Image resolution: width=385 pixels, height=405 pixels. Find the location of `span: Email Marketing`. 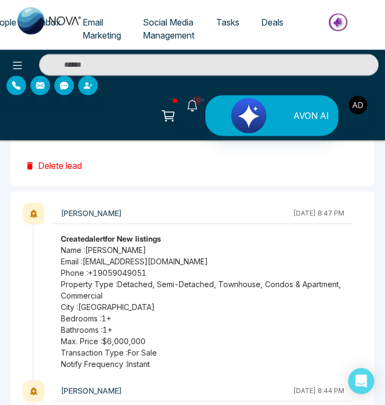

span: Email Marketing is located at coordinates (102, 29).